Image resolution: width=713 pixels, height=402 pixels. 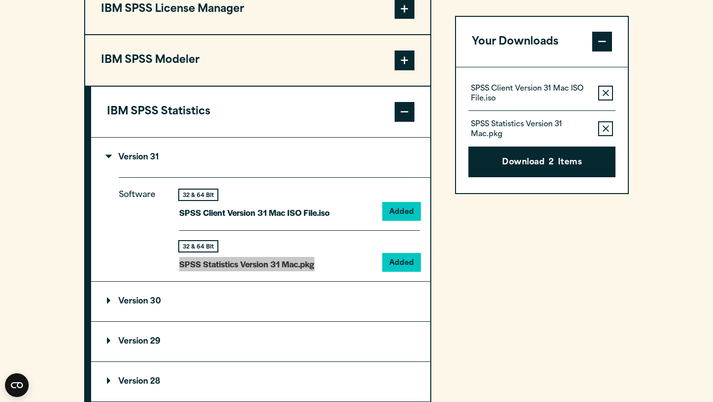 I want to click on summary: Version 30, so click(x=261, y=302).